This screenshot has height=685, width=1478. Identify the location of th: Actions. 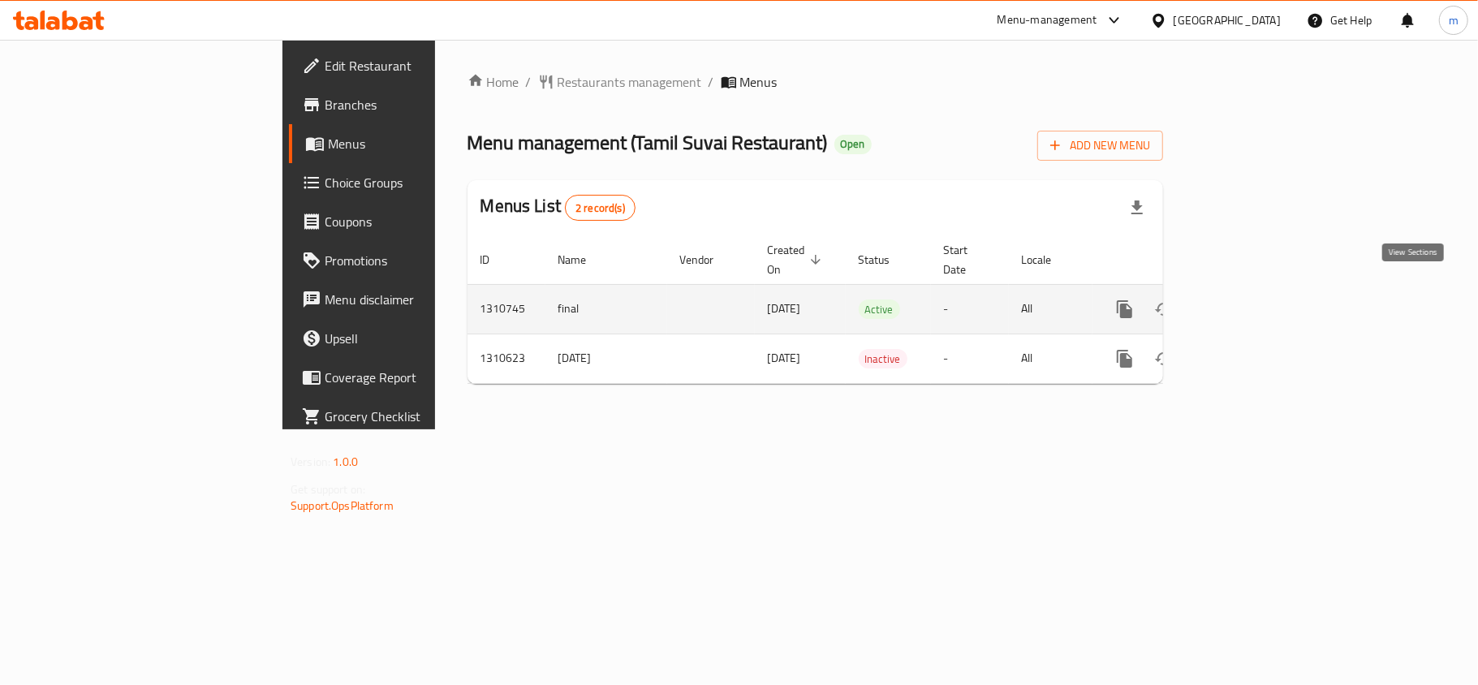
(1183, 260).